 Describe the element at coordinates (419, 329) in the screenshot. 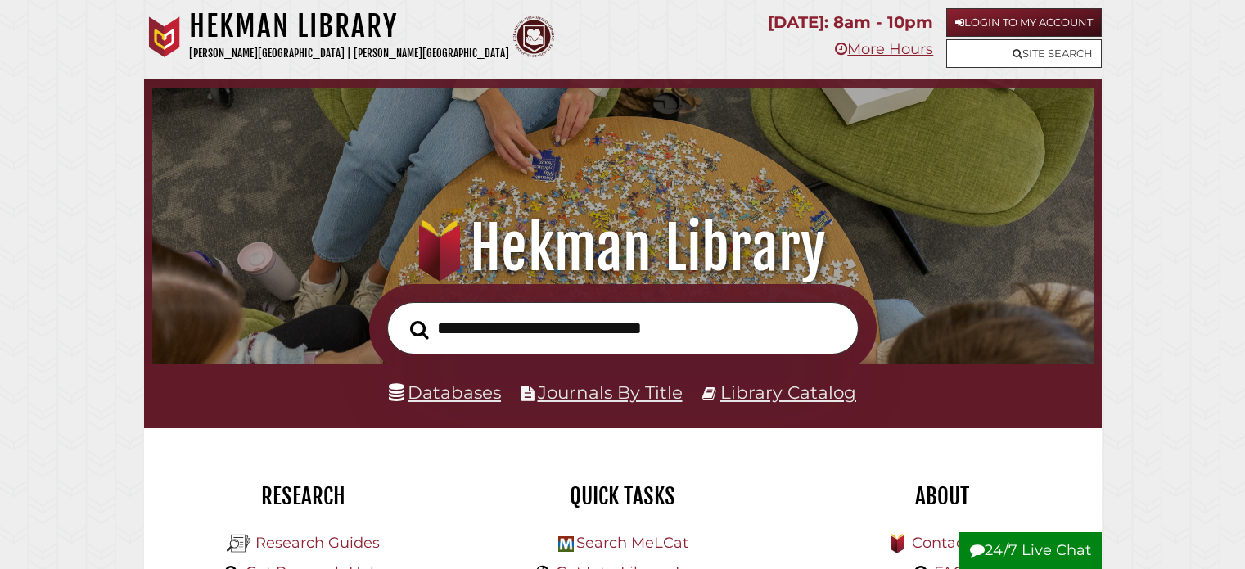

I see `button: Search` at that location.